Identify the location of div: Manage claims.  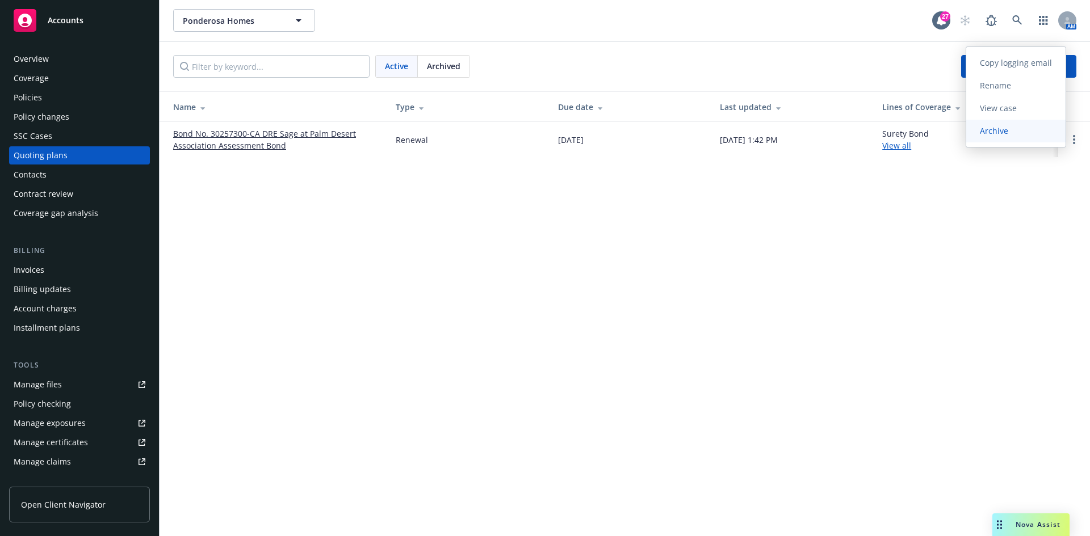
(42, 462).